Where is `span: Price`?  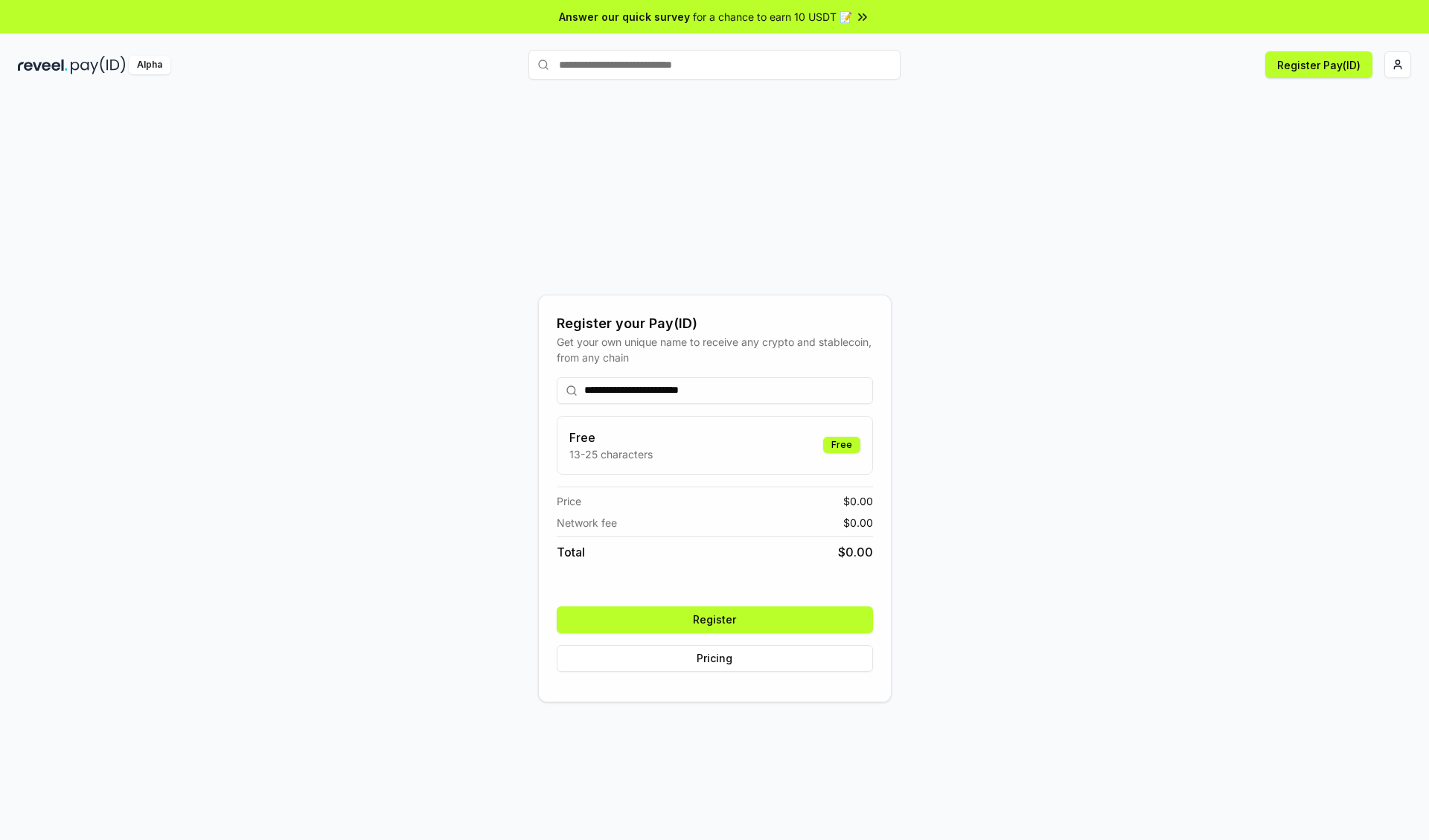
span: Price is located at coordinates (568, 501).